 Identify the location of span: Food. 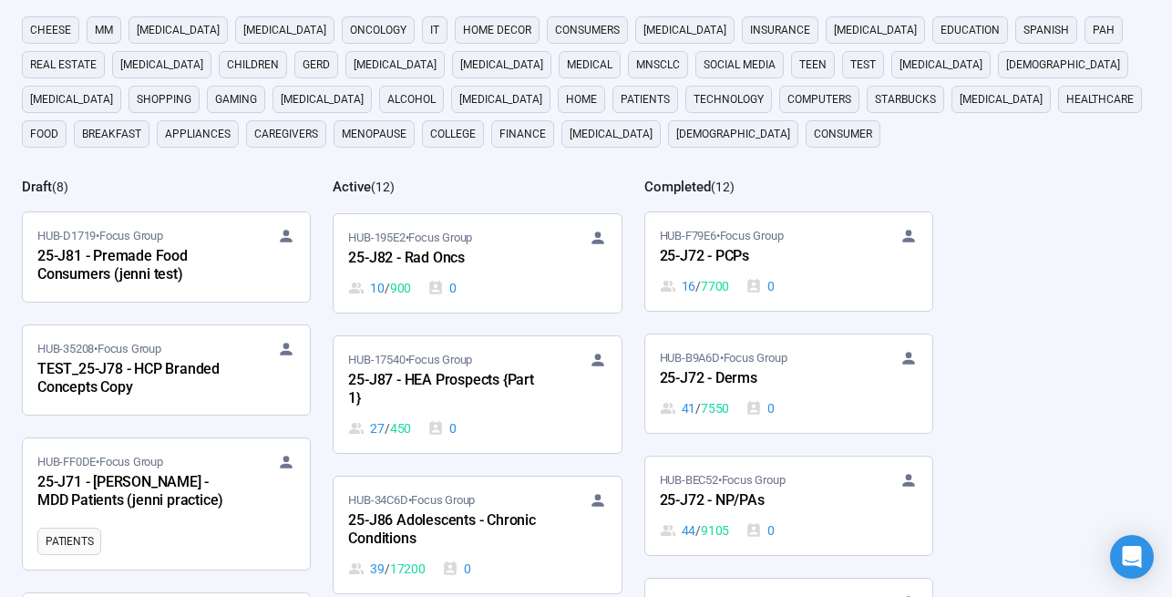
(44, 134).